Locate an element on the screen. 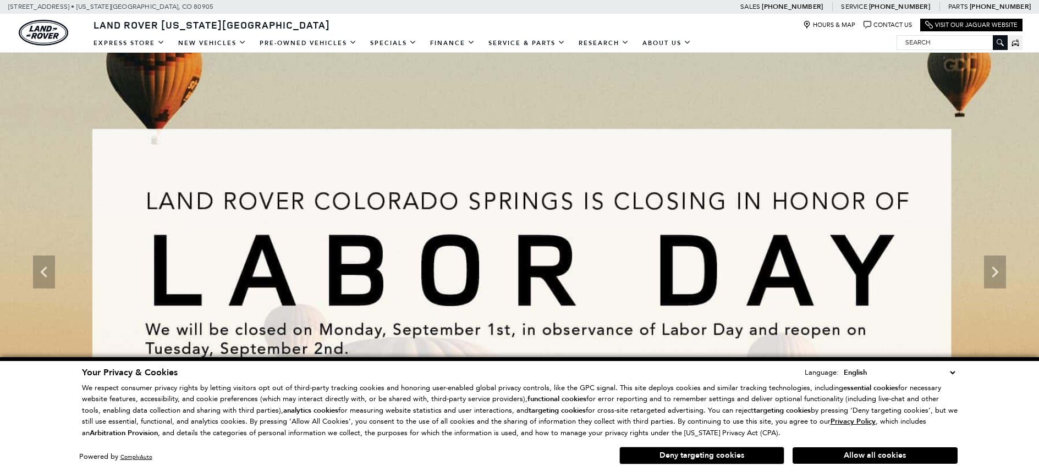 The image size is (1039, 472). div: Previous is located at coordinates (44, 272).